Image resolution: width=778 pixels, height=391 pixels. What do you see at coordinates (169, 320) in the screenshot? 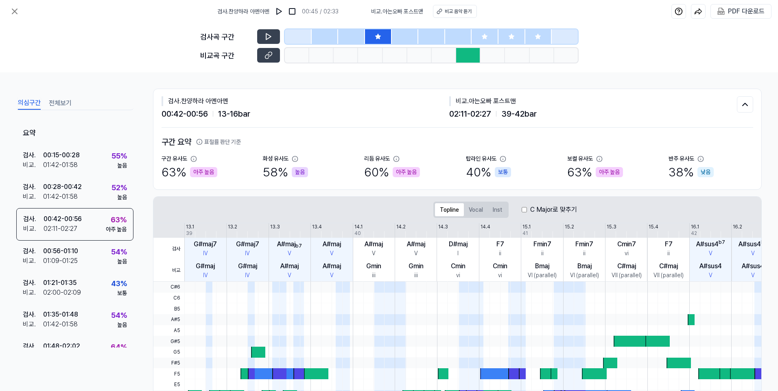
I see `span: A#5` at bounding box center [169, 320].